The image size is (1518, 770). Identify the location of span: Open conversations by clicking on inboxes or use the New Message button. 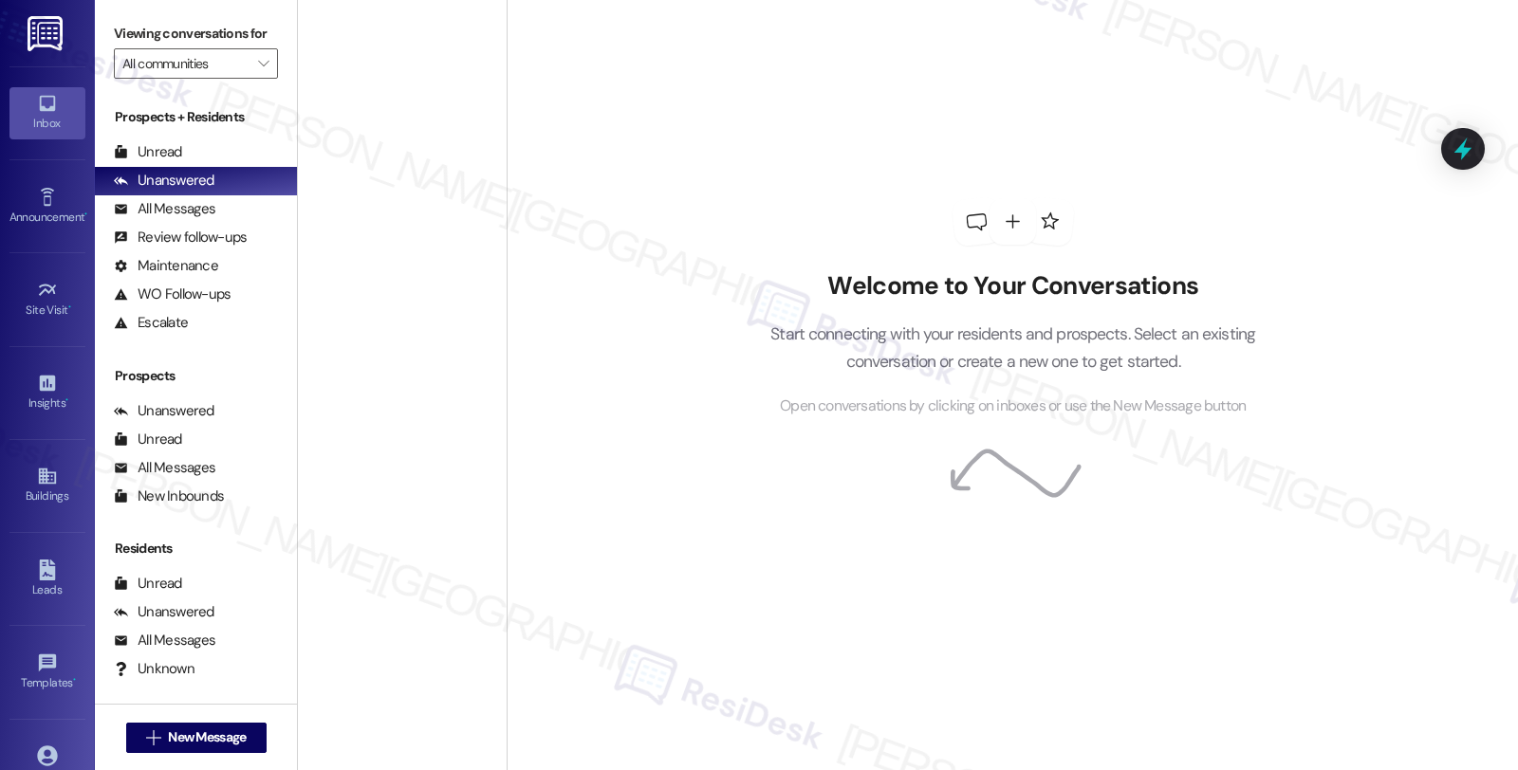
(1012, 406).